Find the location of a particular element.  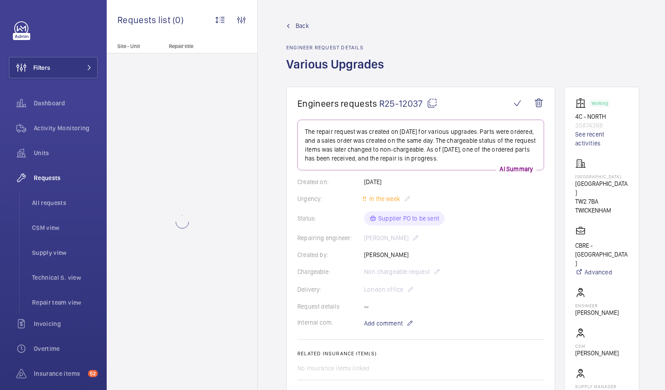

span: Activity Monitoring is located at coordinates (66, 128).